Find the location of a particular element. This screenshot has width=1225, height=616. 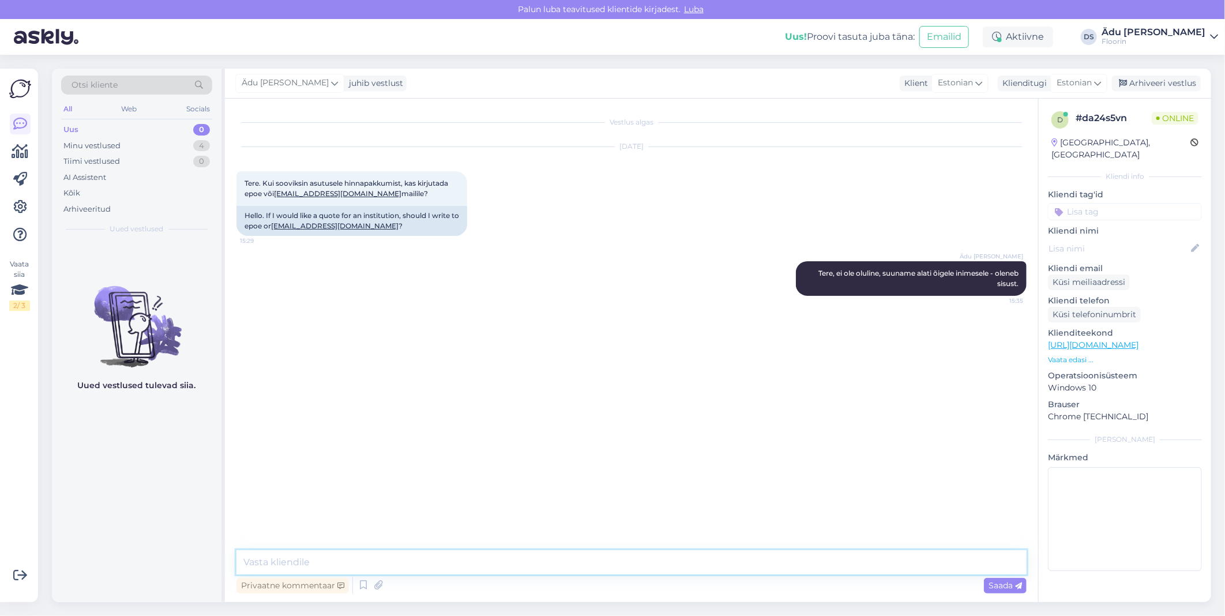

div: Vaata siia is located at coordinates (20, 285).